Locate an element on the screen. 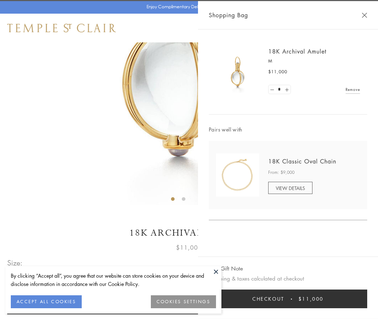 The width and height of the screenshot is (378, 319). a: Set quantity to 2 is located at coordinates (286, 90).